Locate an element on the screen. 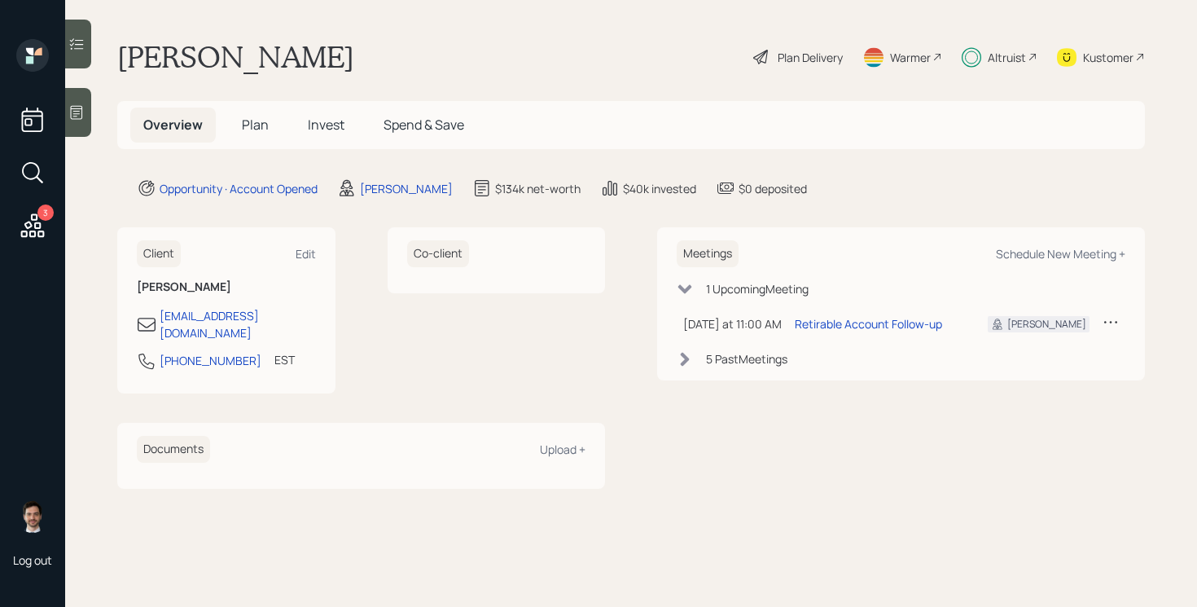  div: Edit is located at coordinates (305, 253).